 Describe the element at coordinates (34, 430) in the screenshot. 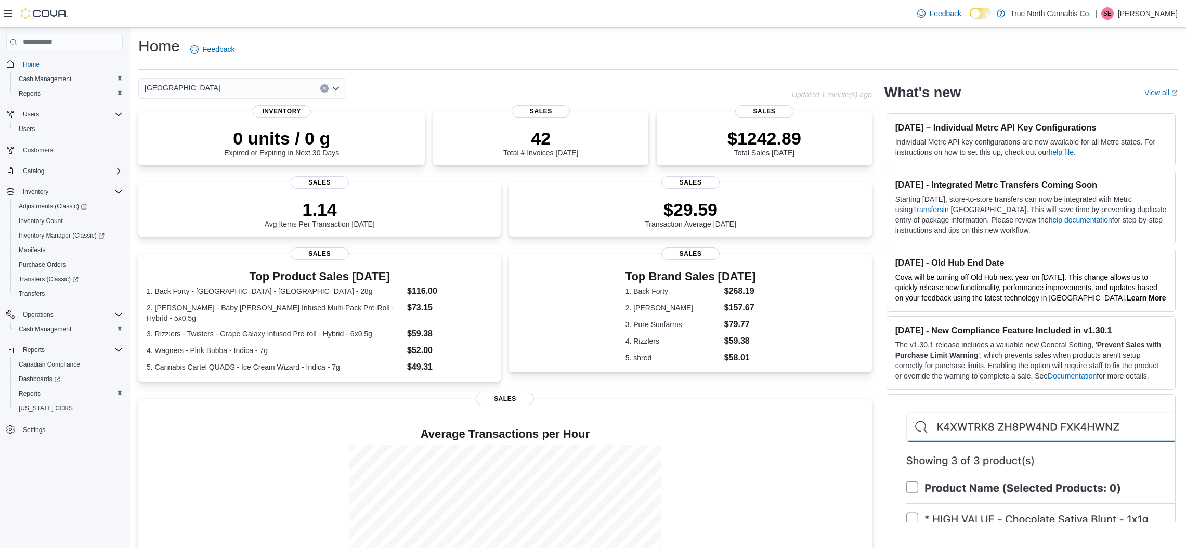

I see `a: Settings` at that location.